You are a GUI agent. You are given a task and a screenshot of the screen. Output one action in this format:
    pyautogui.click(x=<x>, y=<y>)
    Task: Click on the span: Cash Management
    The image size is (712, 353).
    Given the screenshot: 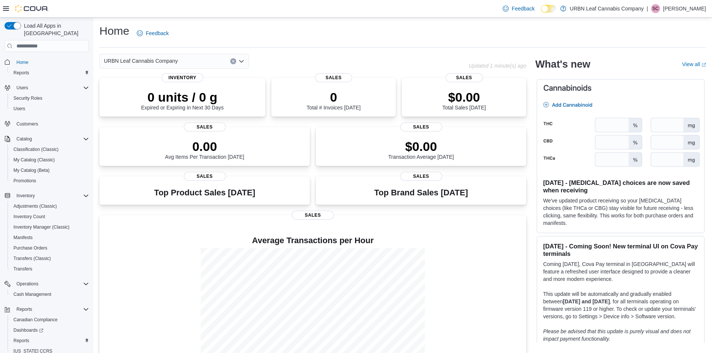 What is the action you would take?
    pyautogui.click(x=50, y=294)
    